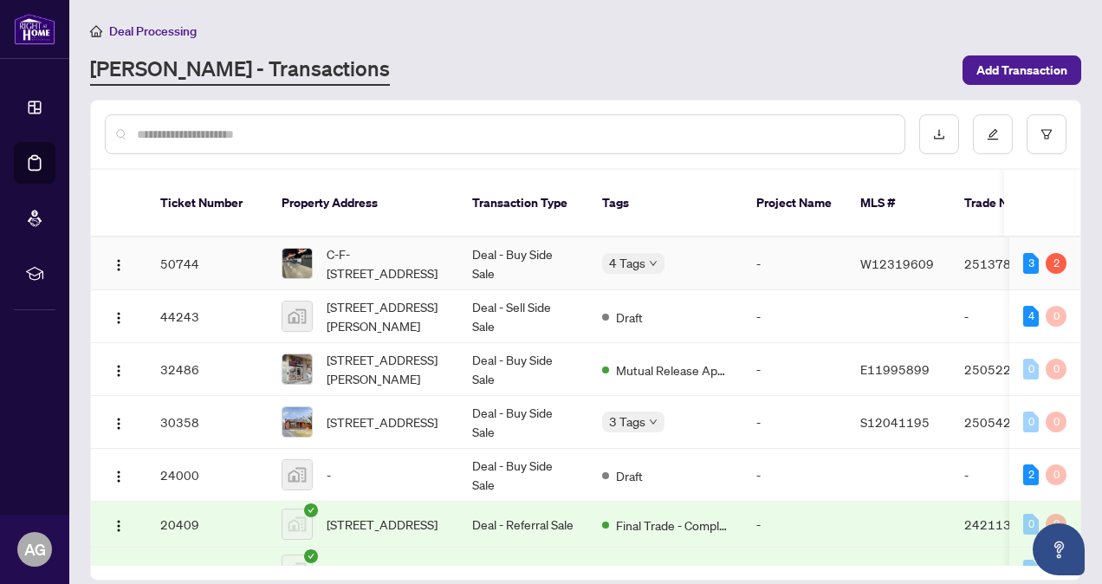  Describe the element at coordinates (207, 369) in the screenshot. I see `td: 32486` at that location.